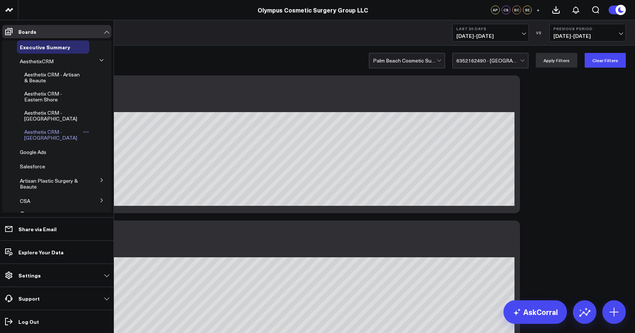 The image size is (635, 333). I want to click on div: Previous: 1.38k, so click(274, 254).